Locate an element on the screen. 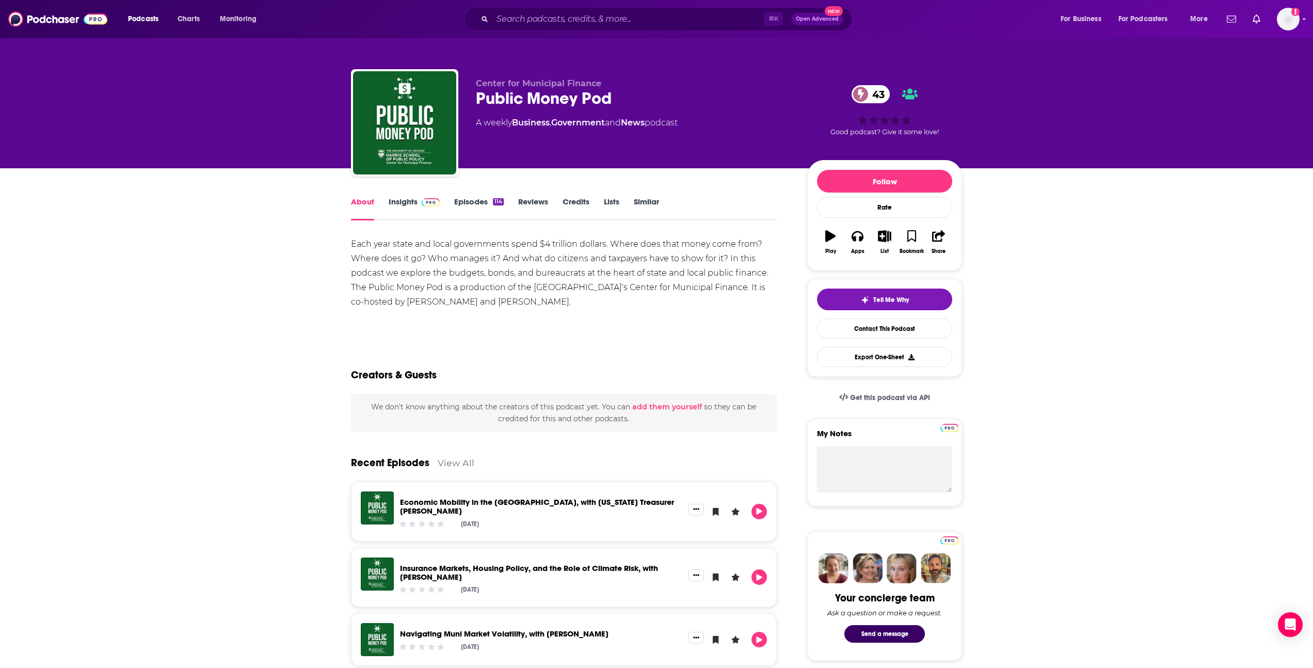 This screenshot has width=1313, height=668. img: Navigating Muni Market Volatility, with Jennifer Johnston is located at coordinates (377, 639).